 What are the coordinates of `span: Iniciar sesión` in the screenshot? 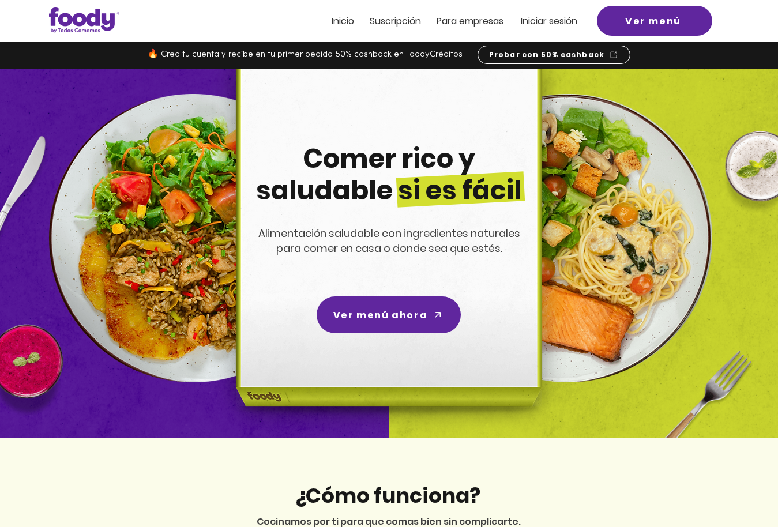 It's located at (549, 21).